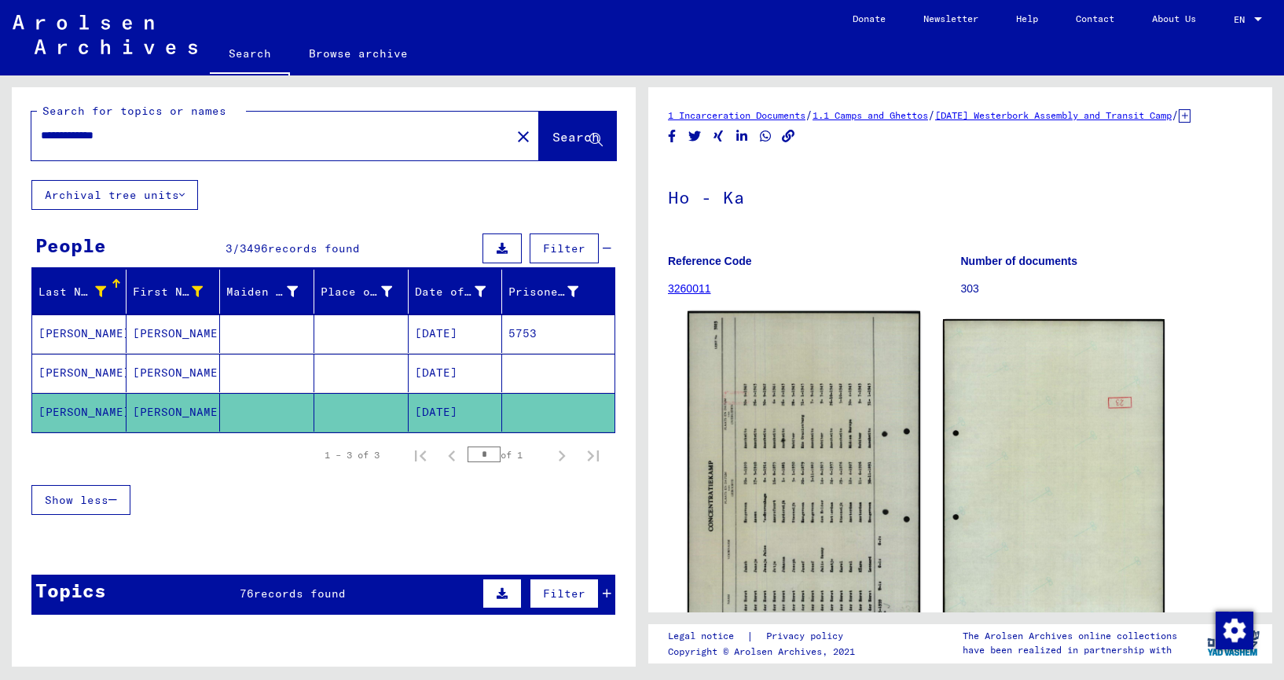  Describe the element at coordinates (672, 136) in the screenshot. I see `button: Share on Facebook` at that location.